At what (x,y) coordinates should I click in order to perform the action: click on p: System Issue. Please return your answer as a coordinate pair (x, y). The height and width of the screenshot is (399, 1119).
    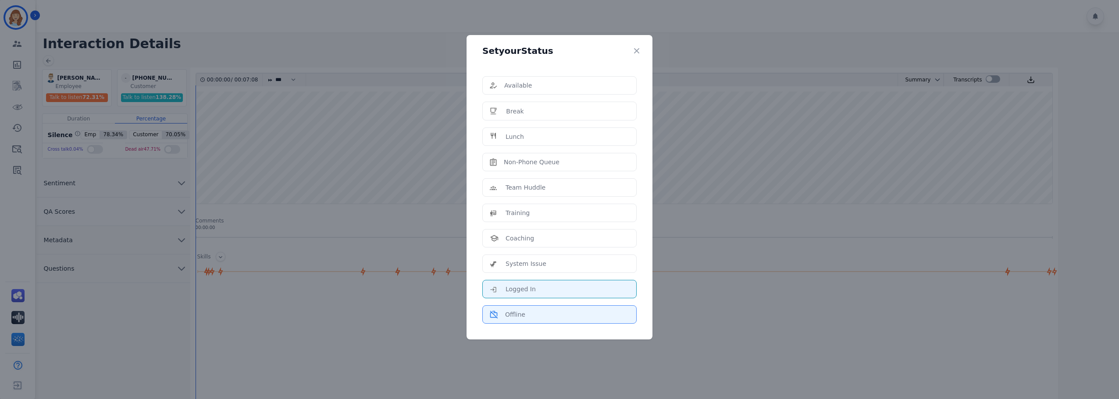
    Looking at the image, I should click on (526, 264).